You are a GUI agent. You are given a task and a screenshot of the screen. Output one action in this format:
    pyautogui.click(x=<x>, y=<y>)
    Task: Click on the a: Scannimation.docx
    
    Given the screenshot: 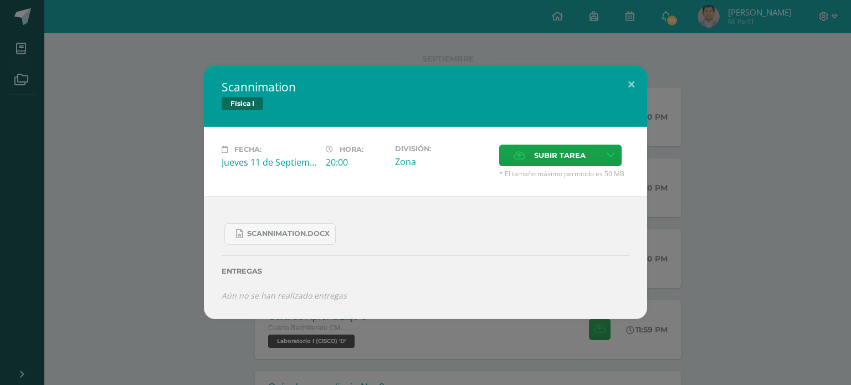 What is the action you would take?
    pyautogui.click(x=280, y=234)
    